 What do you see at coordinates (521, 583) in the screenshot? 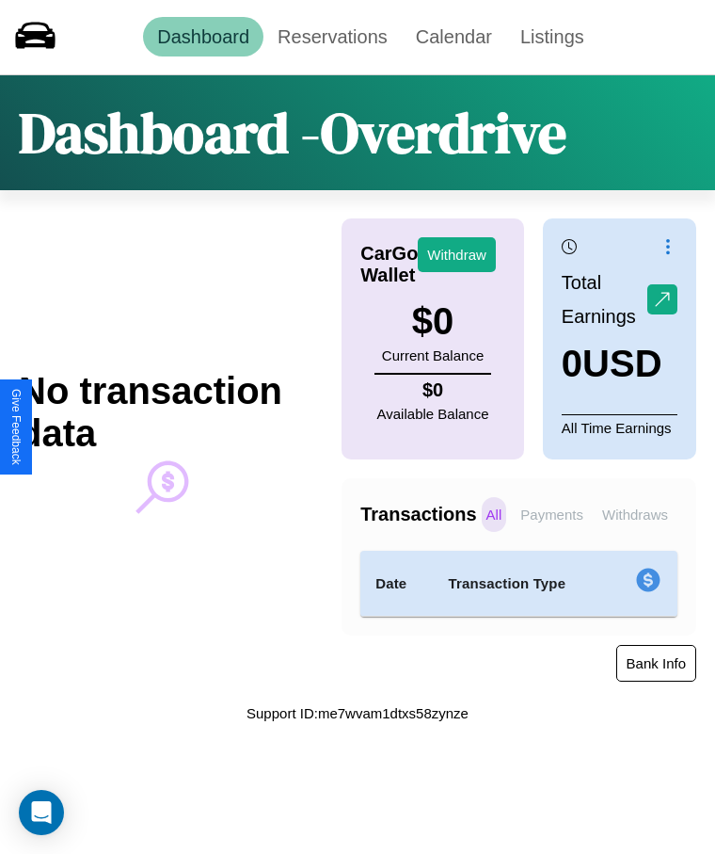
I see `h4: Transaction Type` at bounding box center [521, 583].